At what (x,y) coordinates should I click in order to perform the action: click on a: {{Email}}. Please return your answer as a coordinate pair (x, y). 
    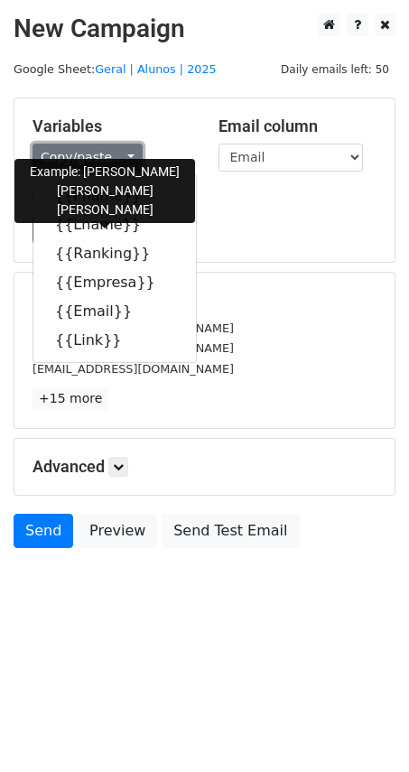
    Looking at the image, I should click on (115, 311).